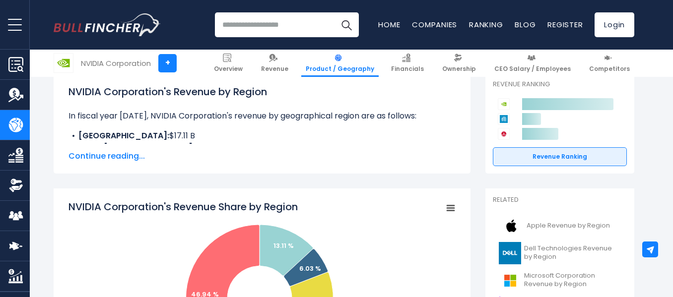  I want to click on a: Apple Revenue by Region, so click(560, 226).